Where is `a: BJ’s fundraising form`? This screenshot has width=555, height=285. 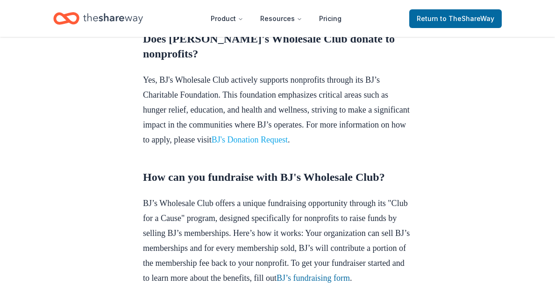
a: BJ’s fundraising form is located at coordinates (313, 278).